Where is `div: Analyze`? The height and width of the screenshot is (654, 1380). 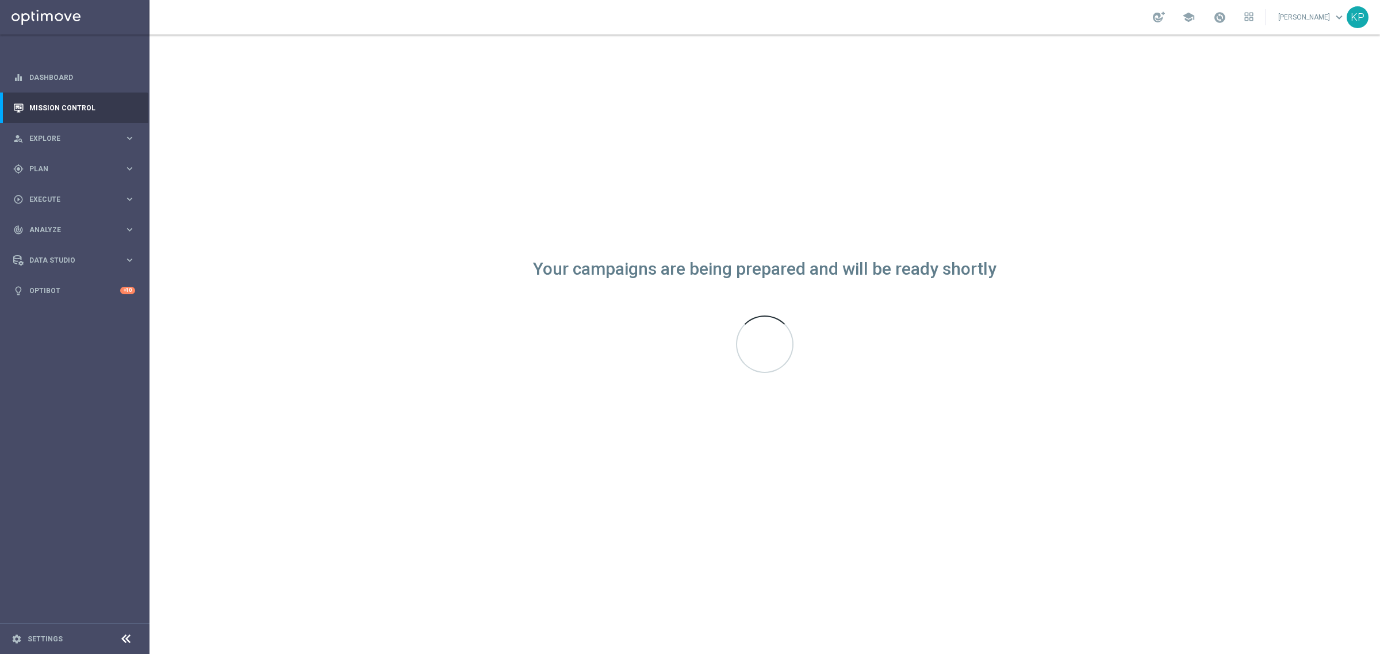
div: Analyze is located at coordinates (68, 230).